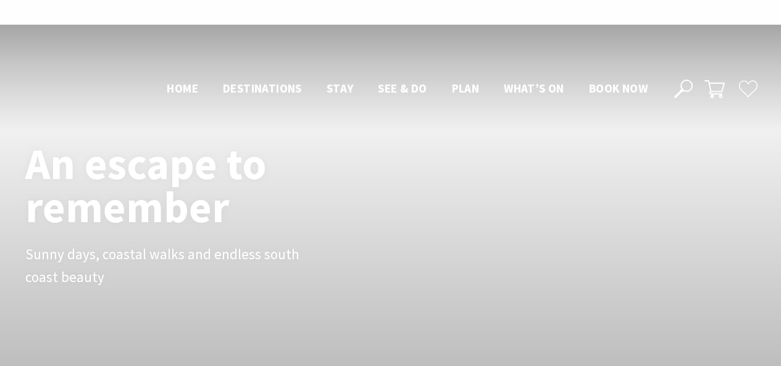  Describe the element at coordinates (618, 88) in the screenshot. I see `span: Book now` at that location.